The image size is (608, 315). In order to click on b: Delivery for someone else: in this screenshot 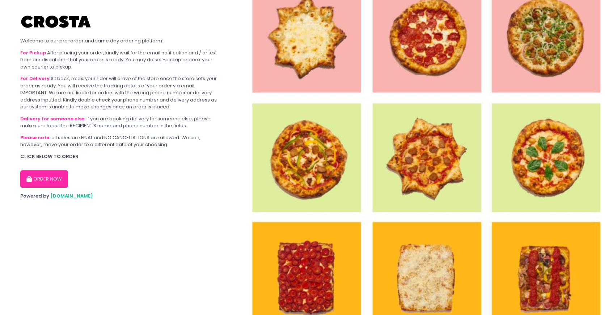, I will do `click(53, 118)`.